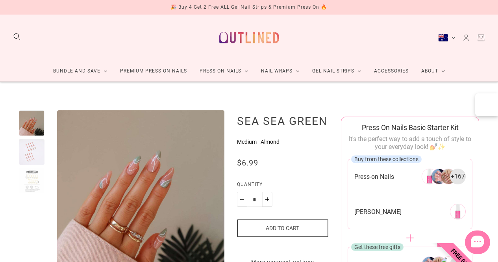  What do you see at coordinates (374, 176) in the screenshot?
I see `span: Press-on Nails` at bounding box center [374, 176].